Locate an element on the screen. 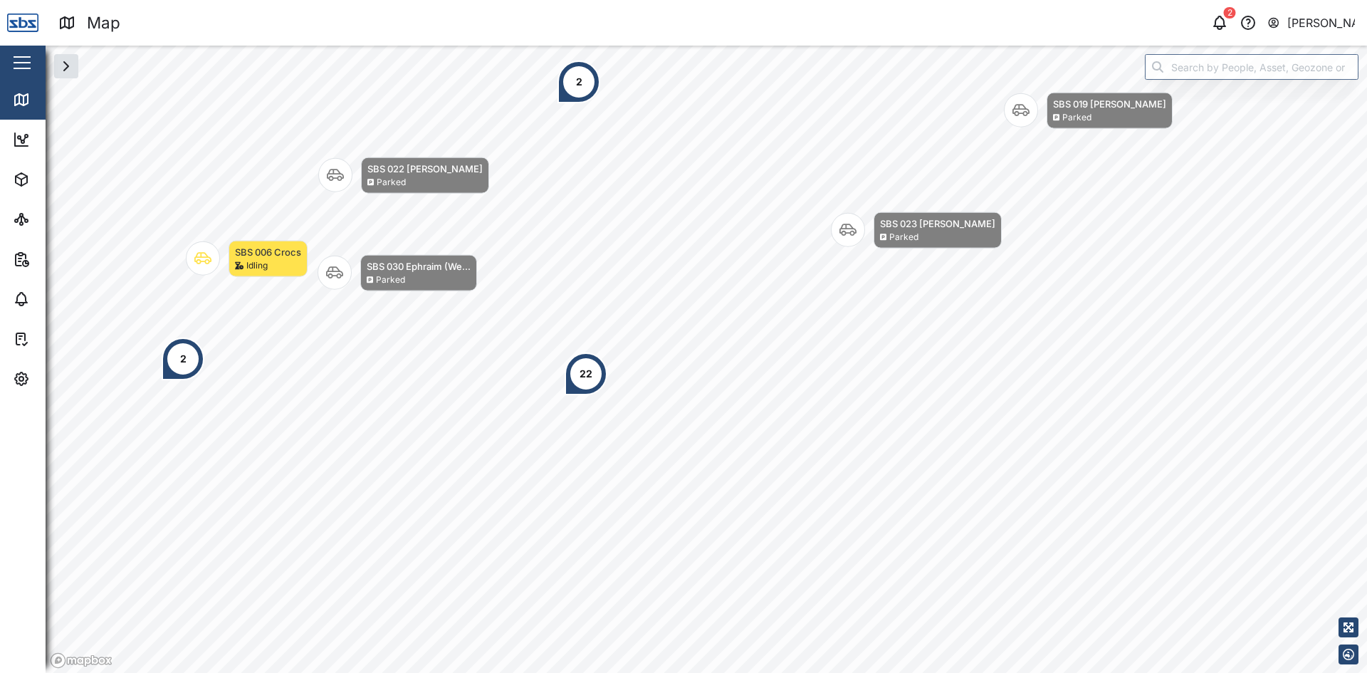  input: Search by People, Asset, Geozone or Place is located at coordinates (1251, 67).